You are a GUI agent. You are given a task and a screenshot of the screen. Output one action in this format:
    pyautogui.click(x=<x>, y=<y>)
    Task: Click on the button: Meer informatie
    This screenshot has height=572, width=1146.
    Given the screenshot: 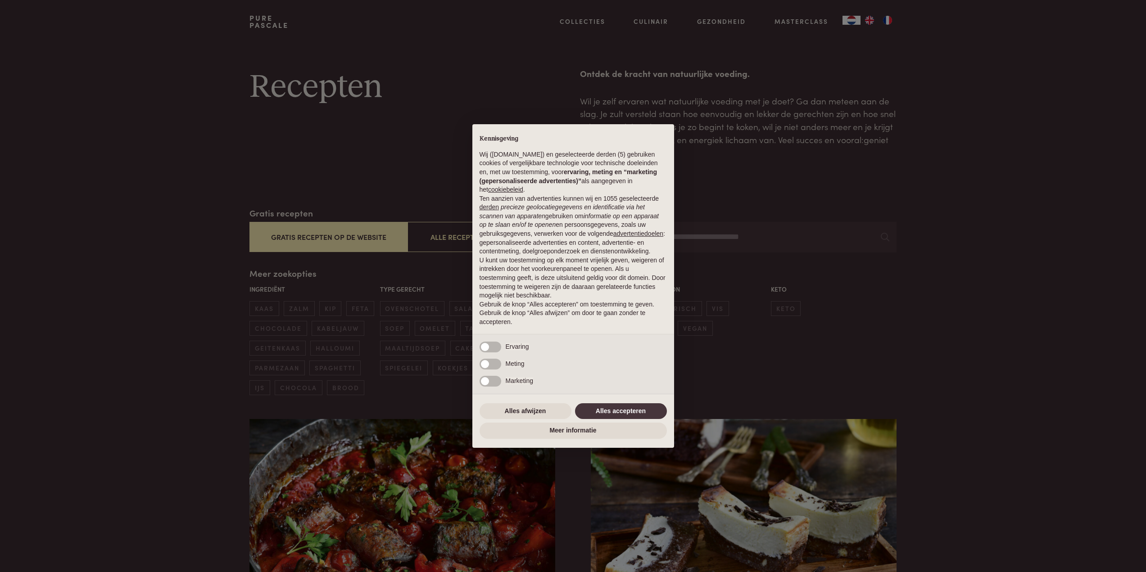 What is the action you would take?
    pyautogui.click(x=573, y=431)
    